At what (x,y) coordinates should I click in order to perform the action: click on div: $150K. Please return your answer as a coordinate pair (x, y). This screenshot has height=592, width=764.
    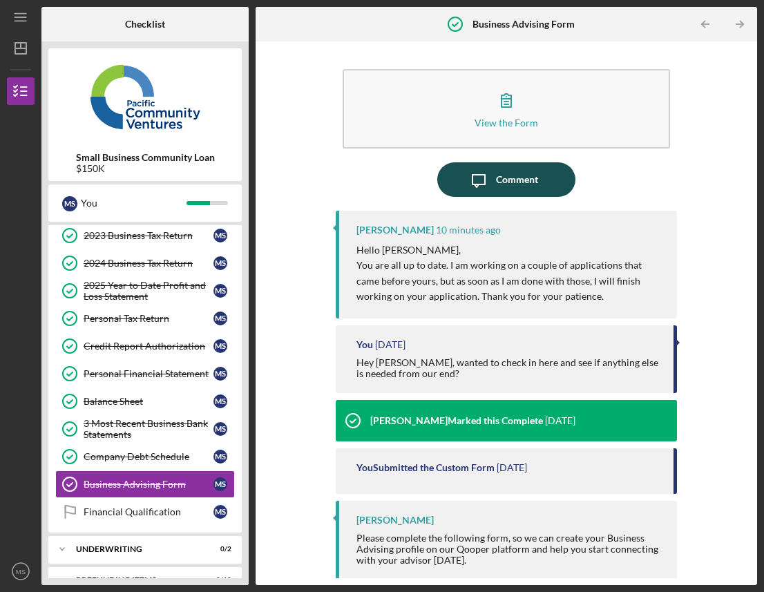
    Looking at the image, I should click on (145, 169).